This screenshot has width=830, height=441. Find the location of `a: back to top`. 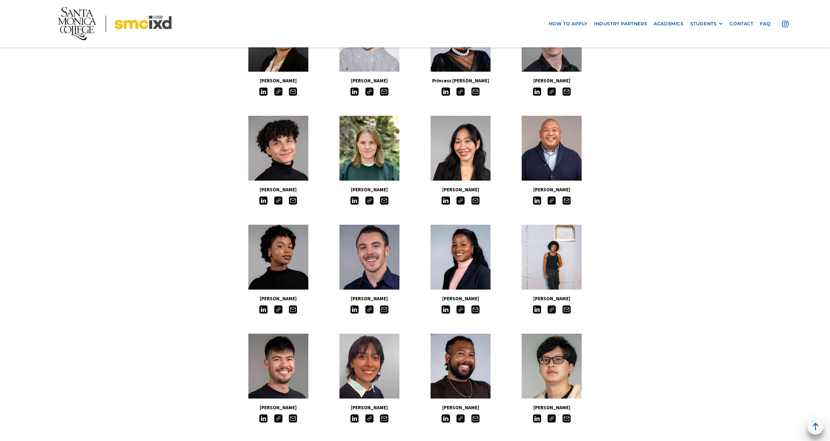

a: back to top is located at coordinates (815, 426).